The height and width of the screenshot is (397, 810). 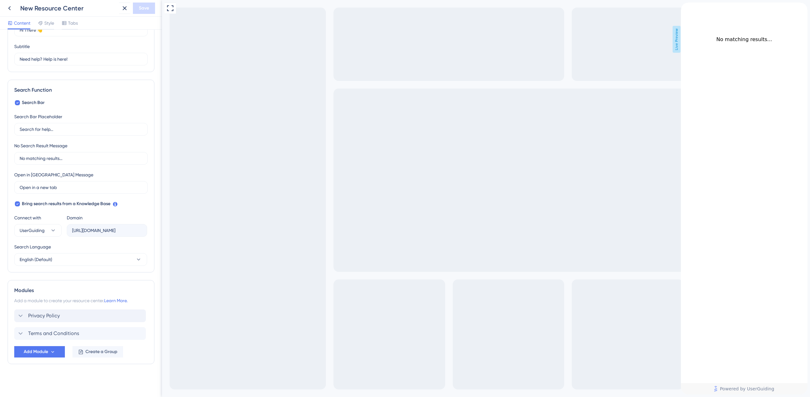 I want to click on span: UserGuiding, so click(x=32, y=231).